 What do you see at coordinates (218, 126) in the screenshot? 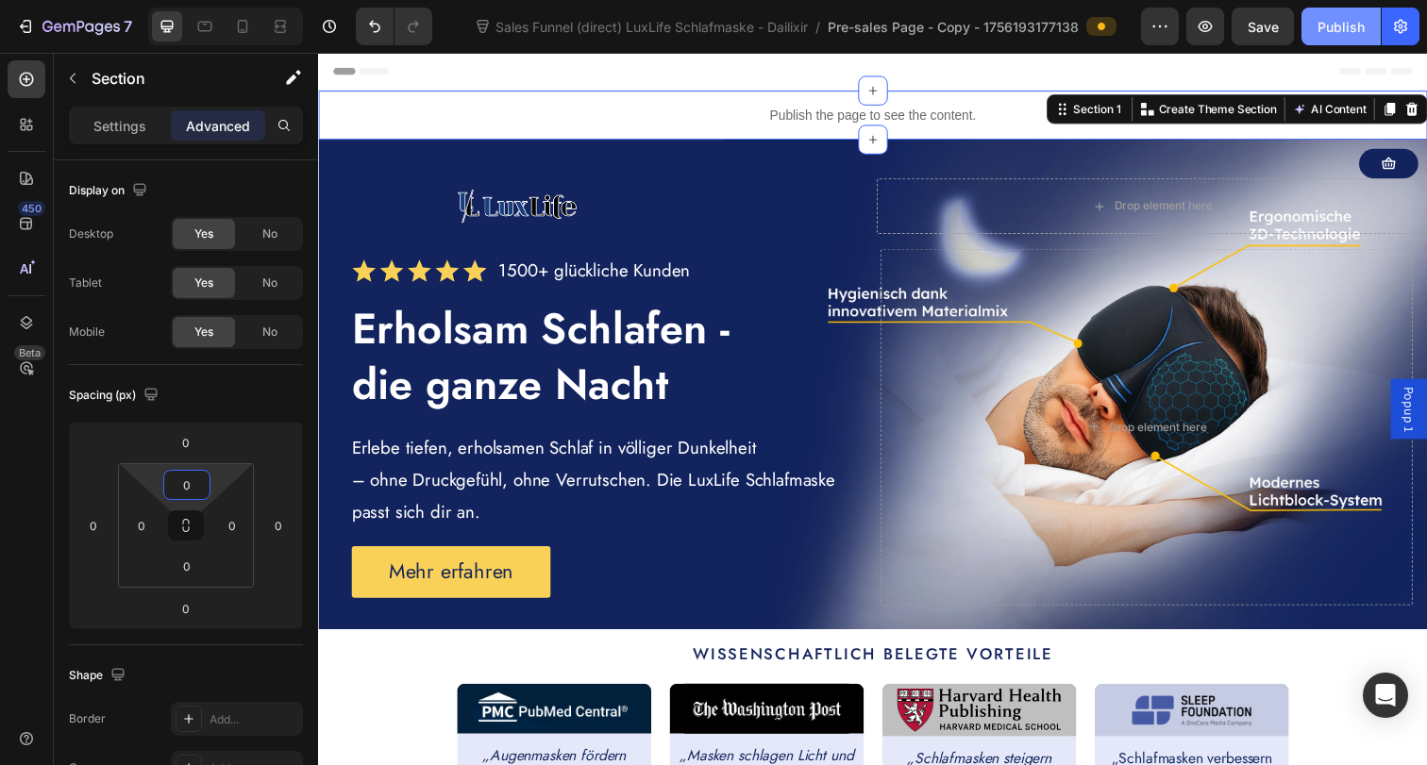
I see `p: Advanced` at bounding box center [218, 126].